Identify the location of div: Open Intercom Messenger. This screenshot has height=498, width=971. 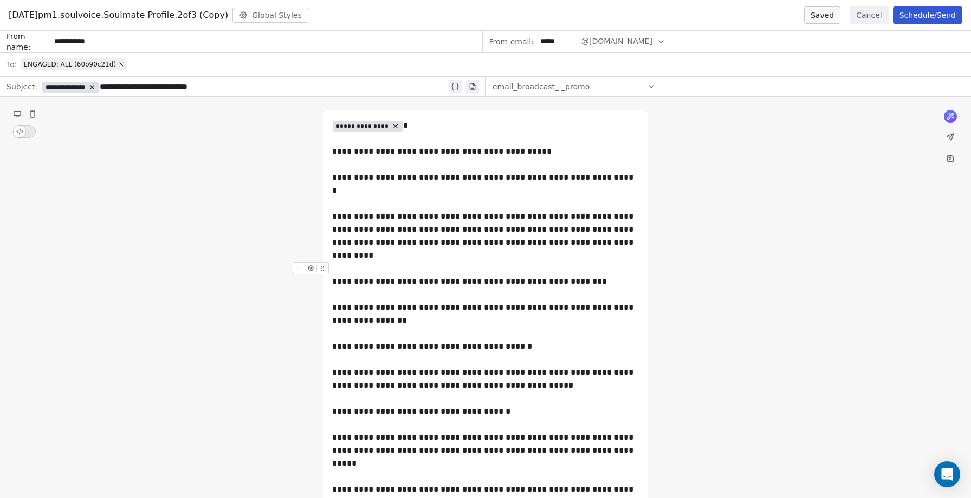
(947, 475).